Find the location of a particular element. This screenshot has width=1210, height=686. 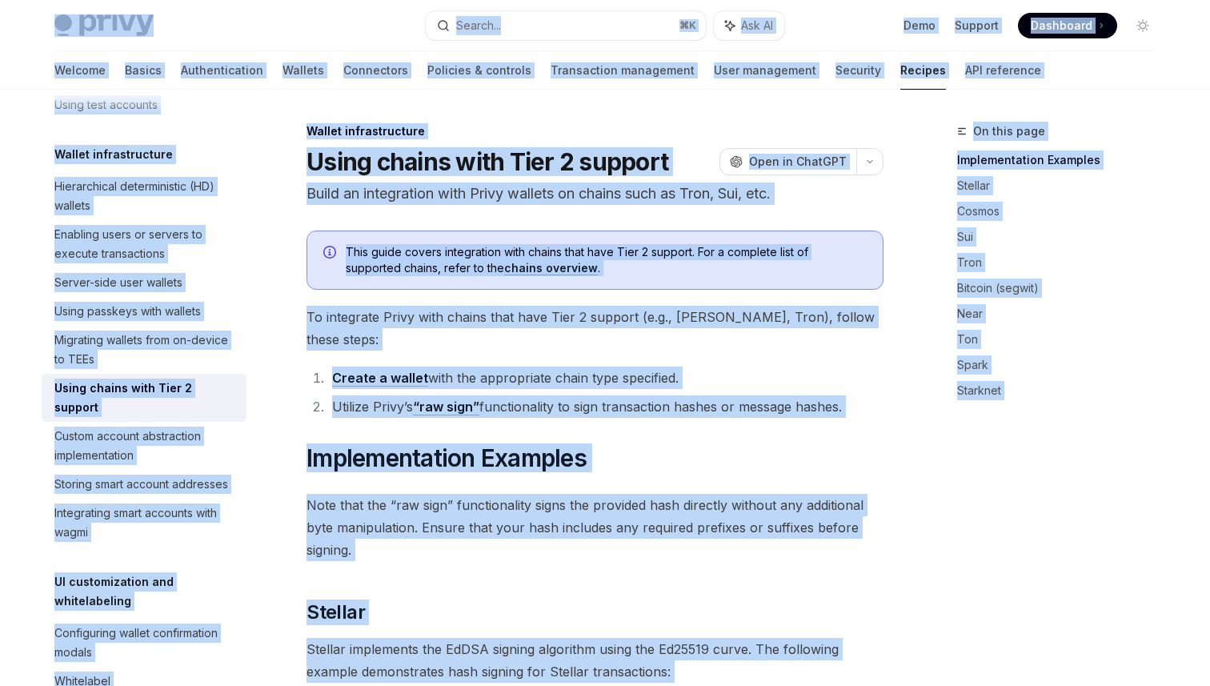

a: Security is located at coordinates (858, 70).